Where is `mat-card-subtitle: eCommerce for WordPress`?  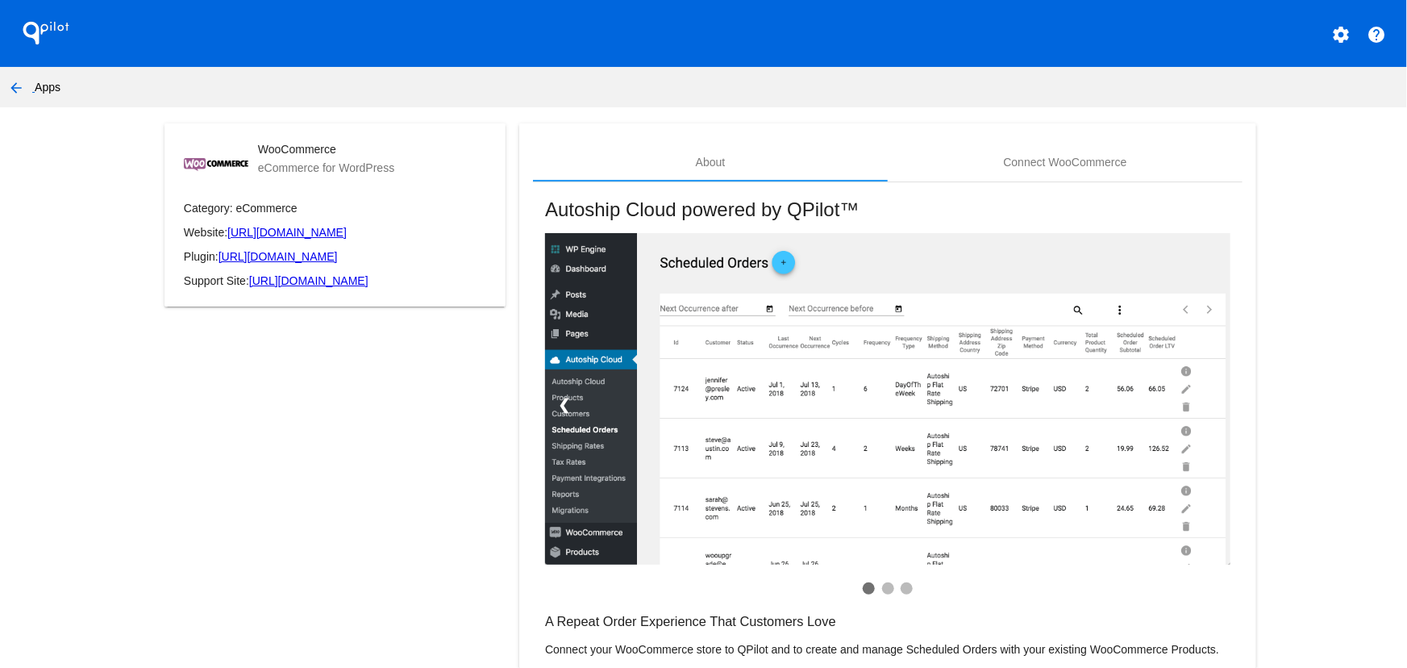 mat-card-subtitle: eCommerce for WordPress is located at coordinates (326, 168).